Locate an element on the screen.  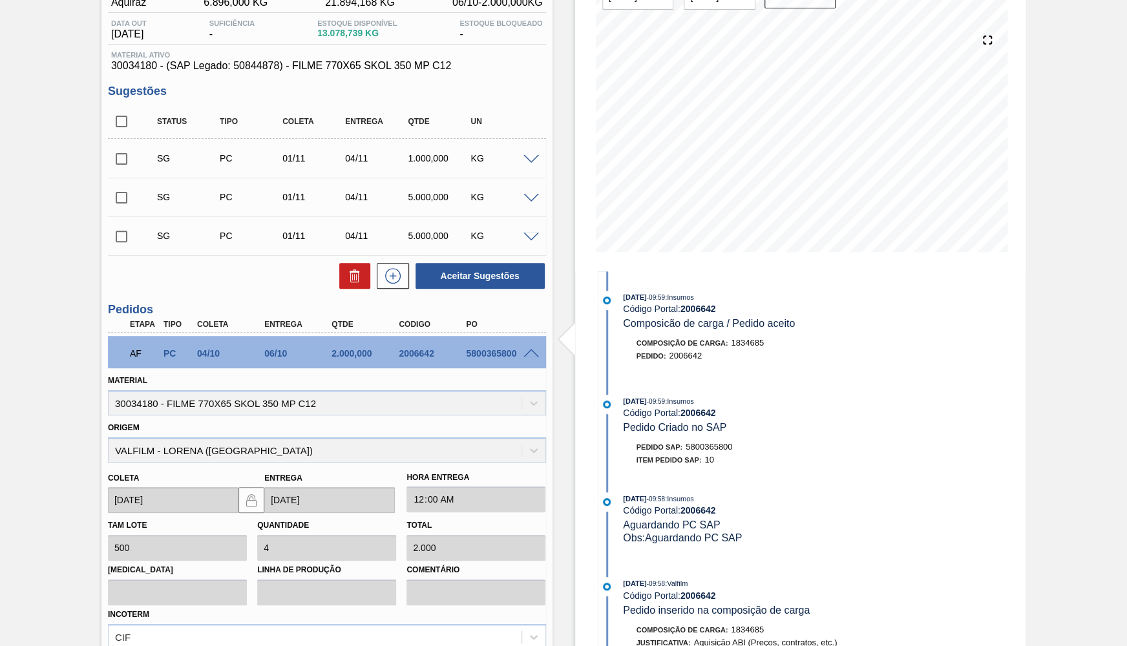
label: Incoterm is located at coordinates (129, 615).